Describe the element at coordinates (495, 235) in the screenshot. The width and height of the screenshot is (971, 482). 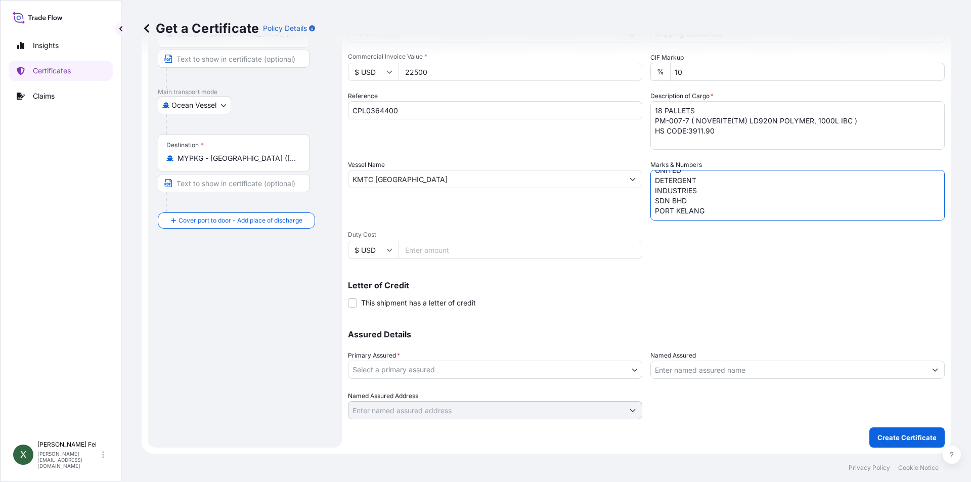
I see `span: Duty Cost` at that location.